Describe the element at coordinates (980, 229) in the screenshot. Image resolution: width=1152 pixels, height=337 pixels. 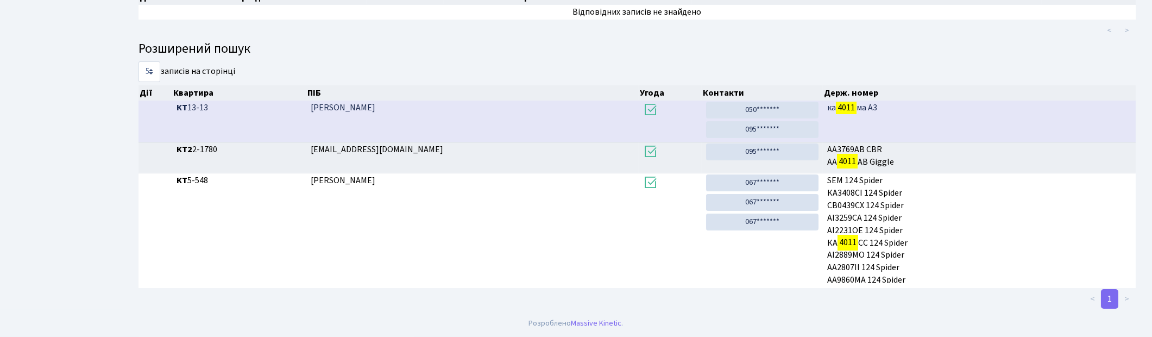
I see `span: SEM 124 Spider КА3408CI 124 Spider СВ0439СХ 124 Spider АІ3259СА 124 Spider АІ2231ОЕ 124 Spider КА...` at that location.